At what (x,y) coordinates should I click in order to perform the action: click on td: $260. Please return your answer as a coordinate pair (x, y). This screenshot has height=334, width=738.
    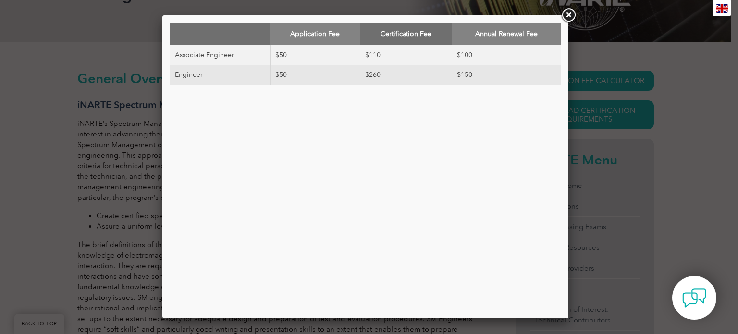
    Looking at the image, I should click on (405, 75).